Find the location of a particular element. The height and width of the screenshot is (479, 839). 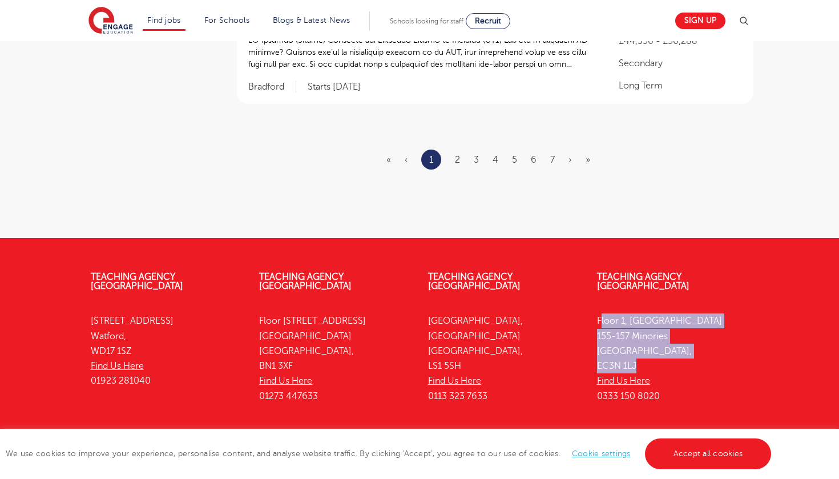

a: Next is located at coordinates (570, 160).